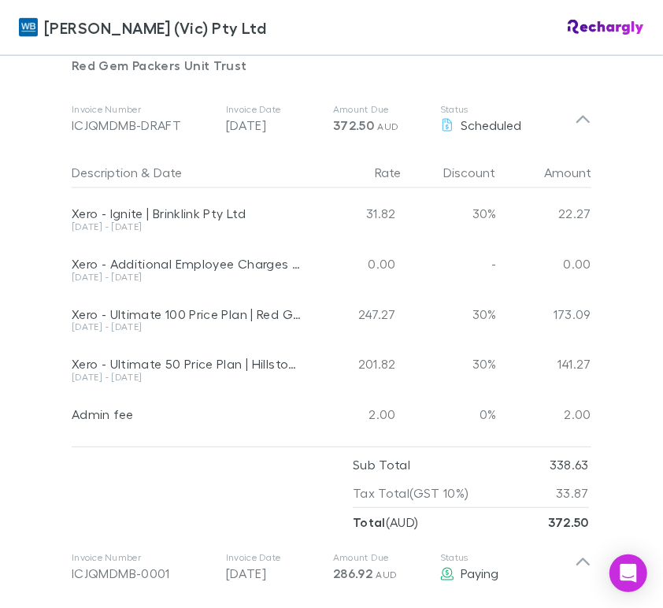  I want to click on button: Date, so click(168, 172).